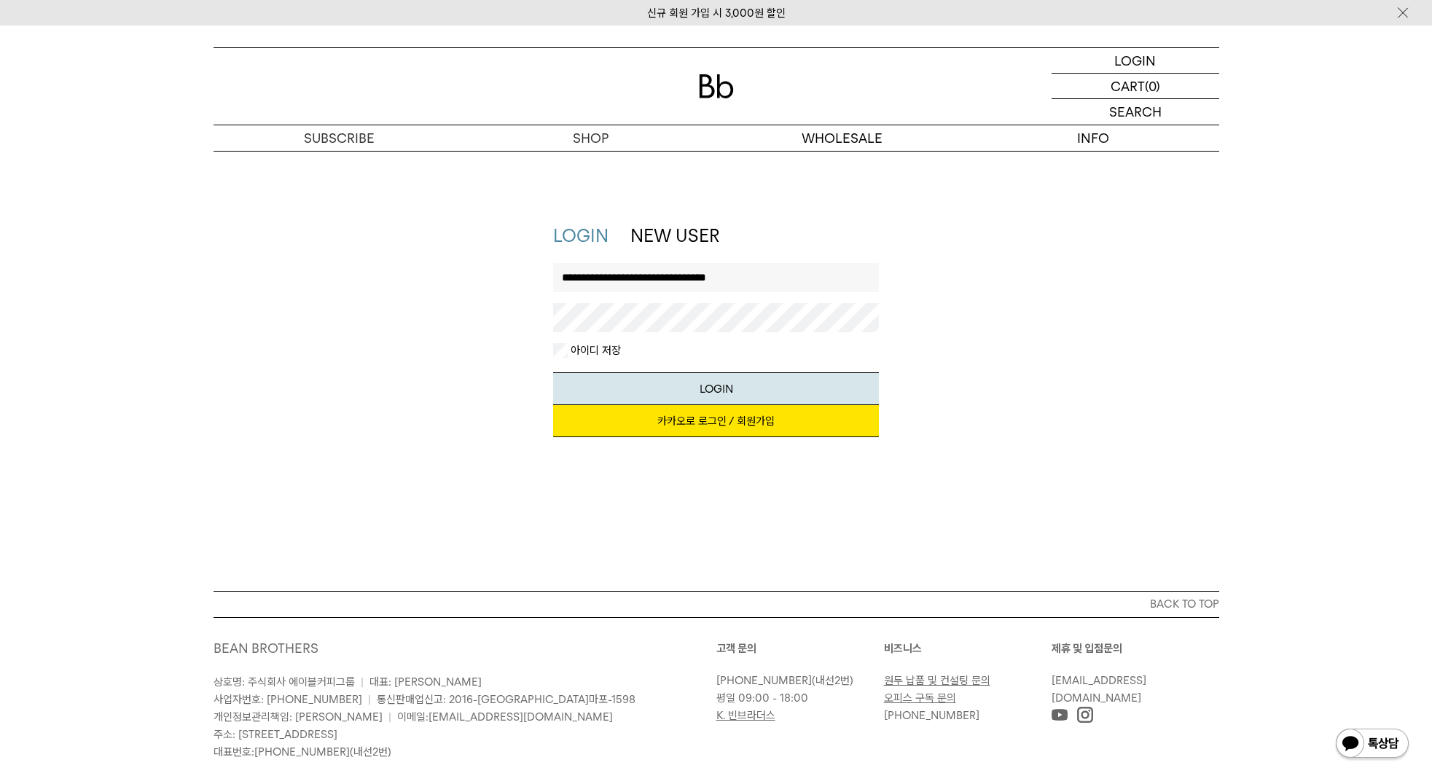 The width and height of the screenshot is (1432, 784). What do you see at coordinates (1128, 86) in the screenshot?
I see `p: CART` at bounding box center [1128, 86].